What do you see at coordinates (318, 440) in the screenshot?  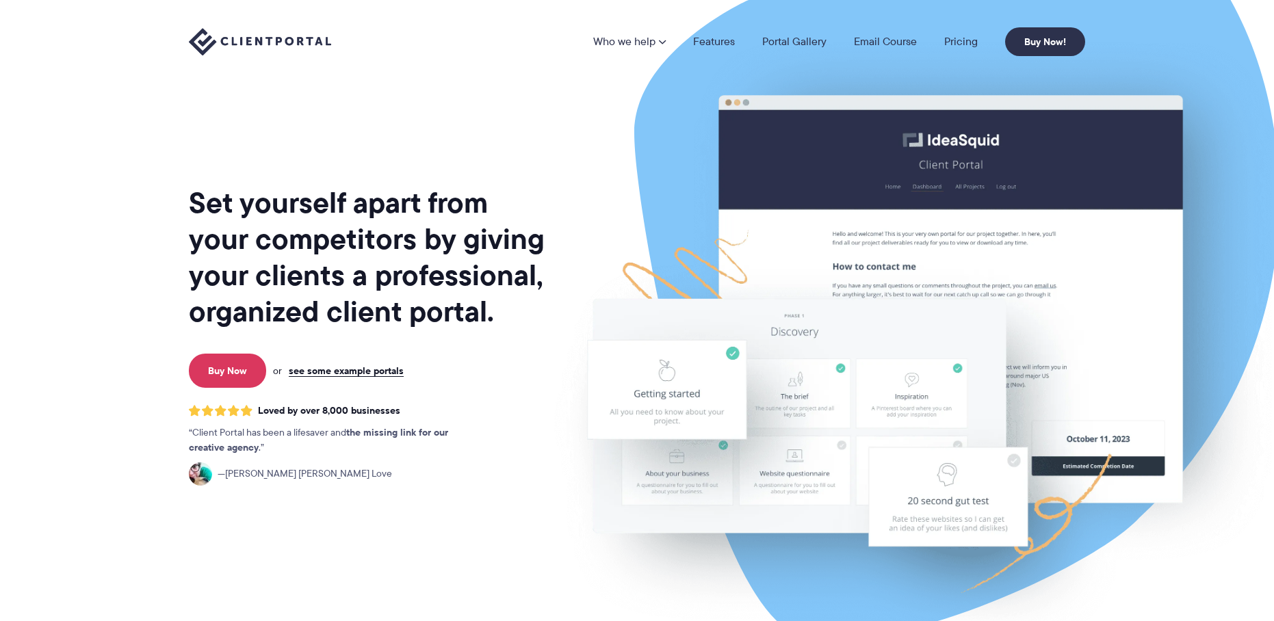 I see `strong: the missing link for our creative agency` at bounding box center [318, 440].